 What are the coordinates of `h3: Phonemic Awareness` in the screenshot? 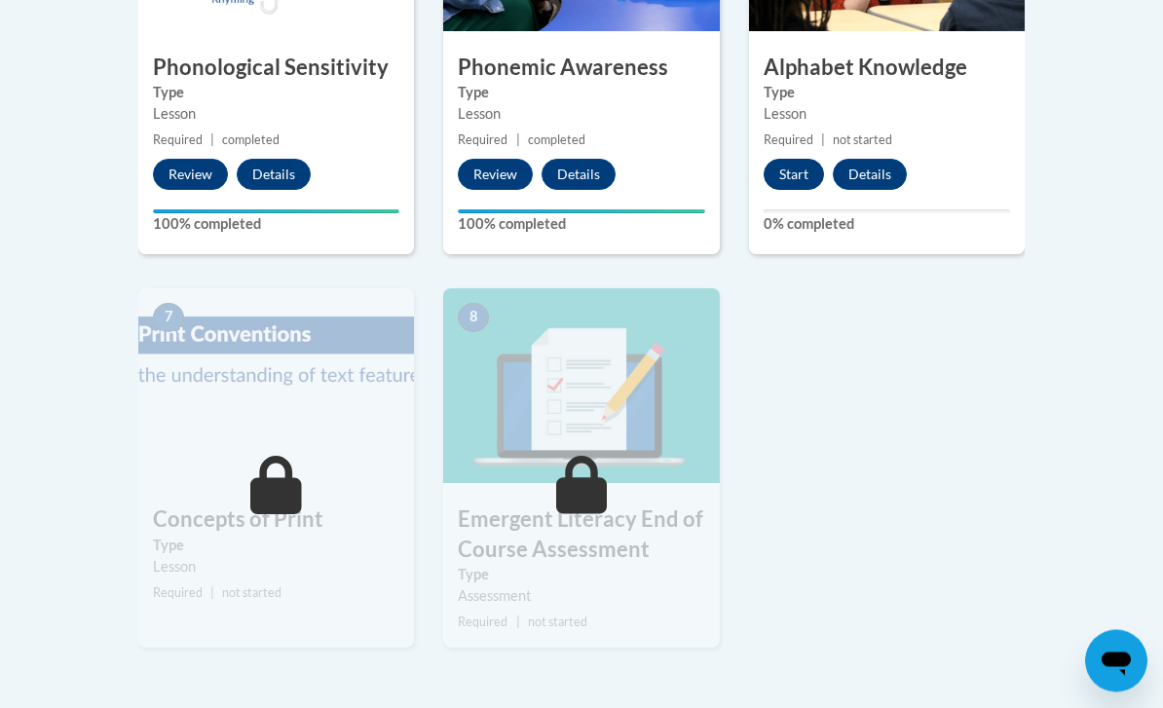 It's located at (580, 68).